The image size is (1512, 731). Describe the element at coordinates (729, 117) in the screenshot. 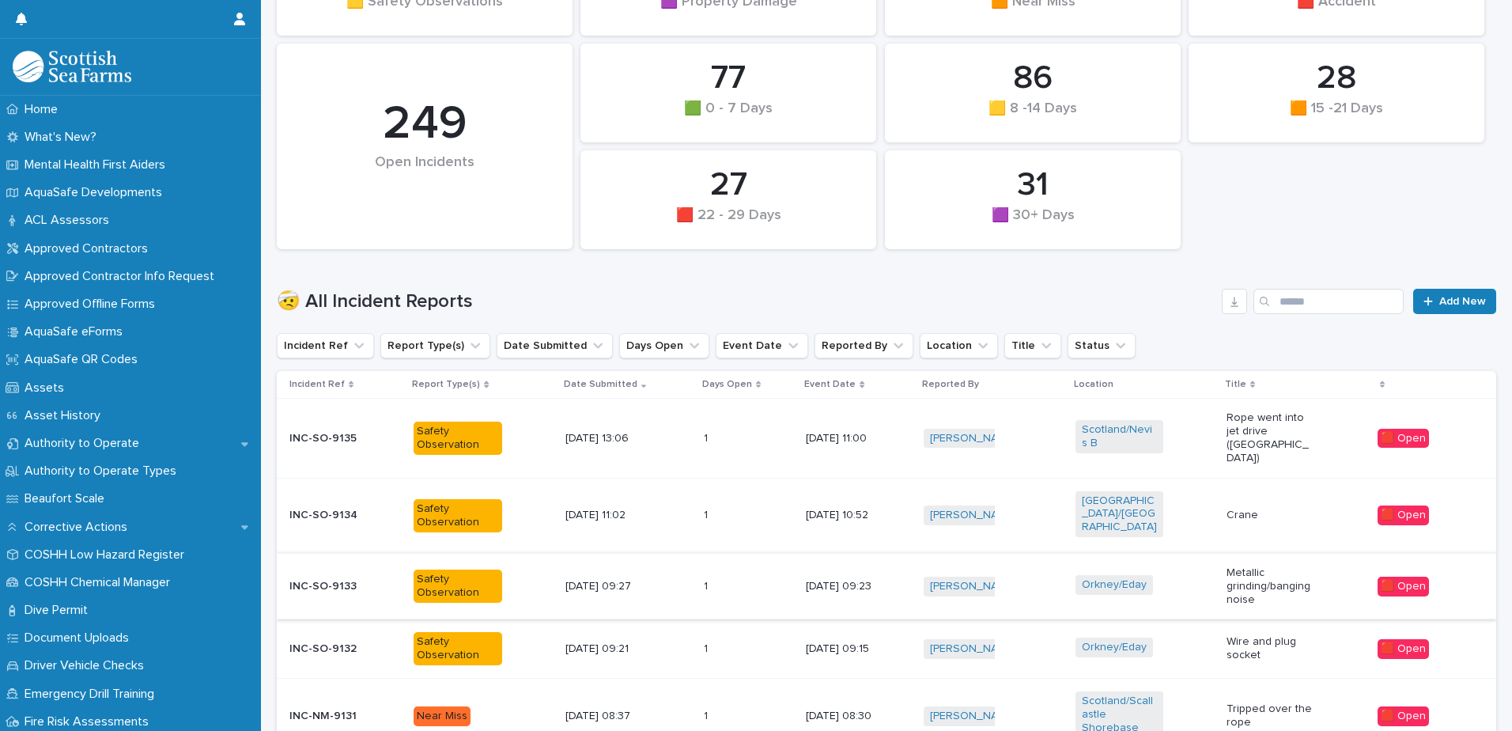

I see `div: 🟩 0 - 7 Days` at that location.